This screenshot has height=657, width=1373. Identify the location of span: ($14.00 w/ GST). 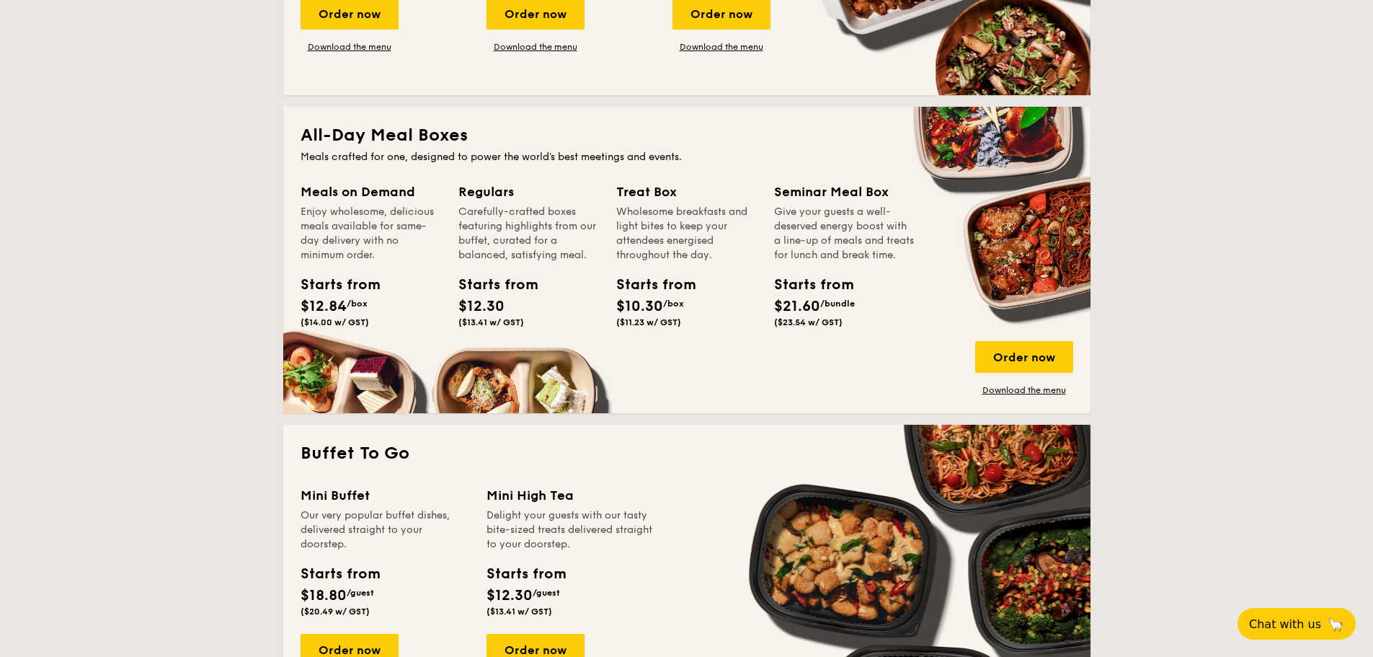
(334, 322).